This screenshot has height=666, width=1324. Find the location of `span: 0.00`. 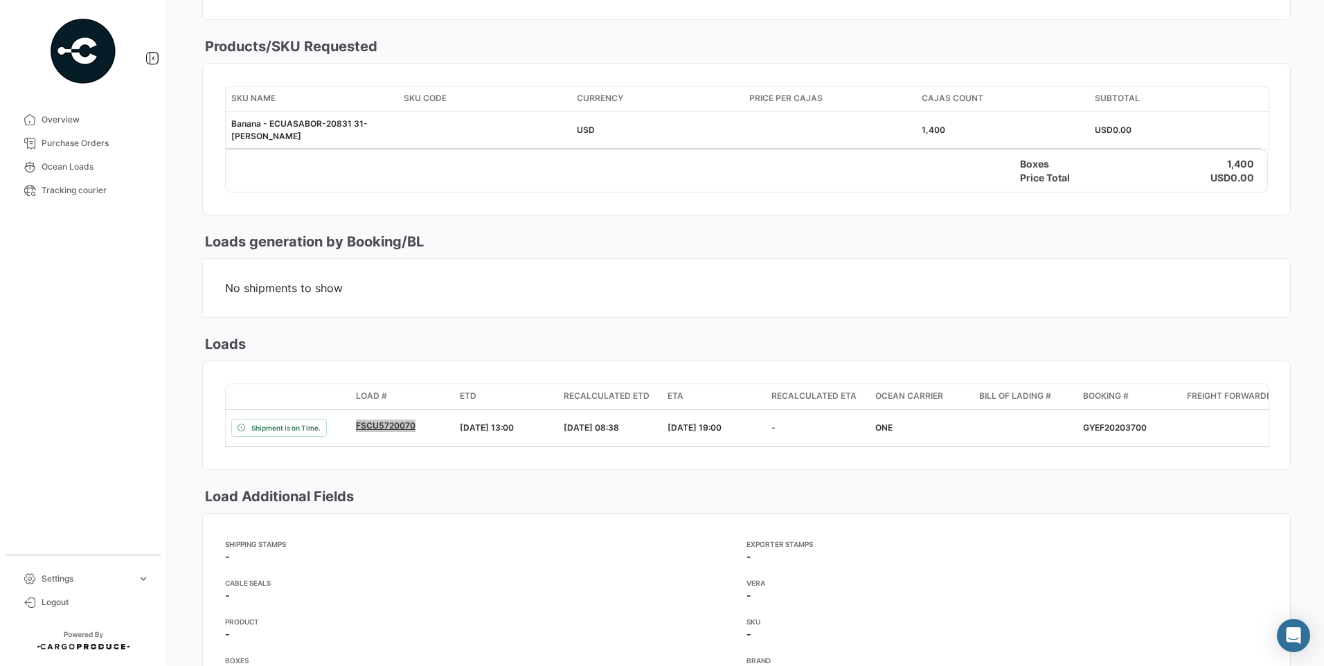

span: 0.00 is located at coordinates (1122, 129).